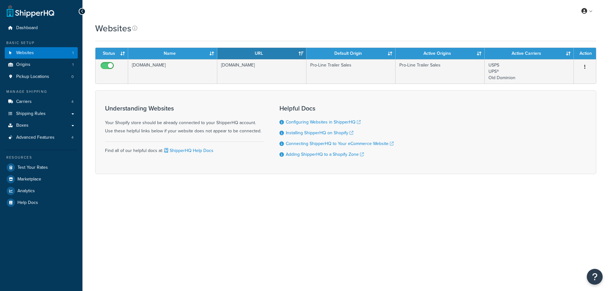 Image resolution: width=609 pixels, height=291 pixels. What do you see at coordinates (41, 102) in the screenshot?
I see `a: Carriers 4` at bounding box center [41, 102].